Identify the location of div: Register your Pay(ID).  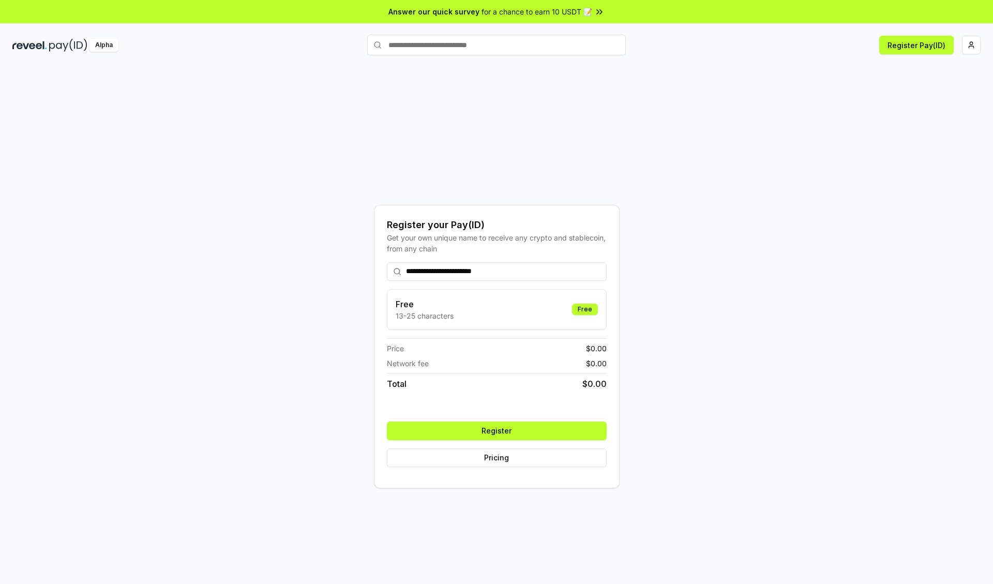
(497, 225).